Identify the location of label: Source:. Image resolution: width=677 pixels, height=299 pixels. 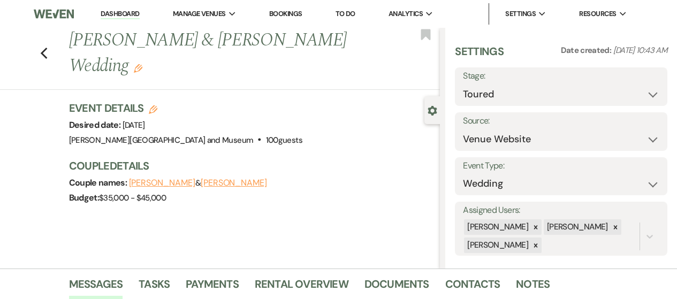
(561, 121).